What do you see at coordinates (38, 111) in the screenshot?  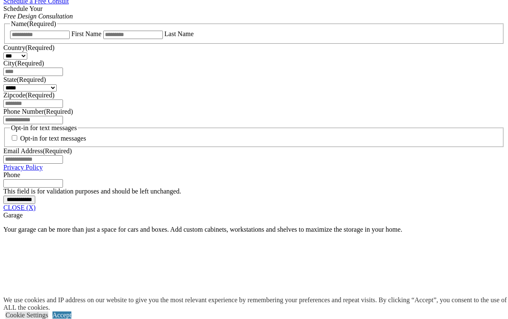 I see `label: Phone Number` at bounding box center [38, 111].